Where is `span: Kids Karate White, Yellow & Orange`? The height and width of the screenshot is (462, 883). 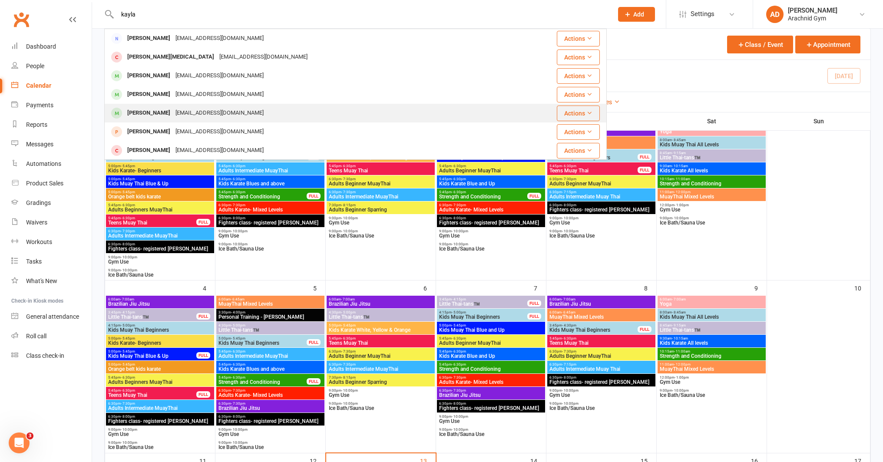
span: Kids Karate White, Yellow & Orange is located at coordinates (380, 330).